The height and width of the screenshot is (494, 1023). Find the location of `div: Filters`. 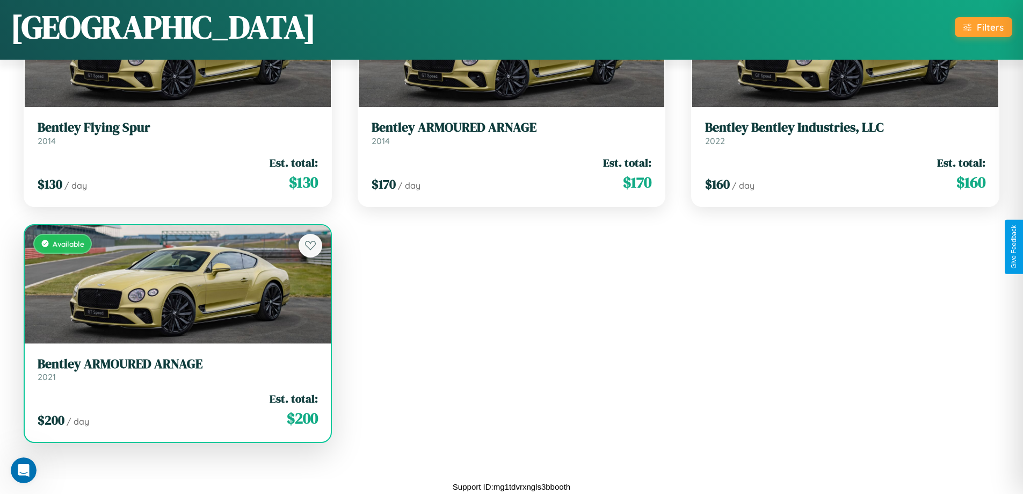

div: Filters is located at coordinates (990, 27).